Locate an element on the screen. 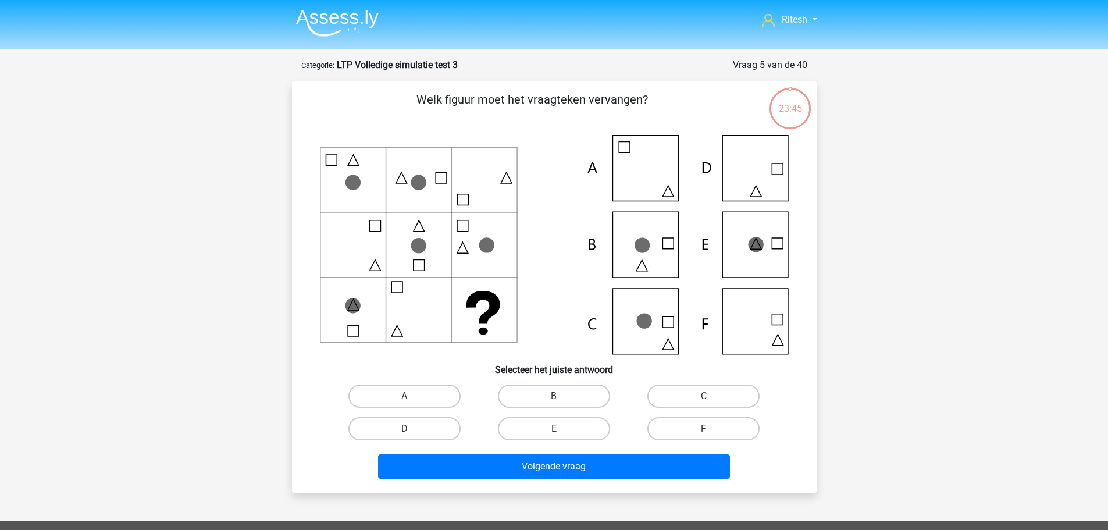 The height and width of the screenshot is (530, 1108). span: Ritesh is located at coordinates (795, 19).